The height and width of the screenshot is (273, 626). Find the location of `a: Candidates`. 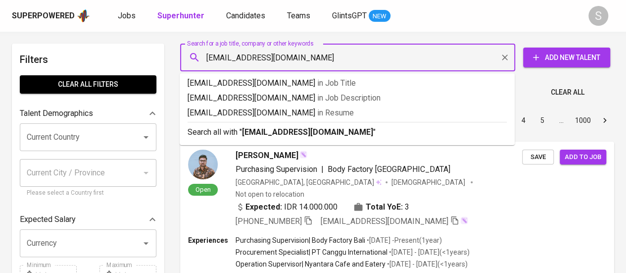

a: Candidates is located at coordinates (246, 16).